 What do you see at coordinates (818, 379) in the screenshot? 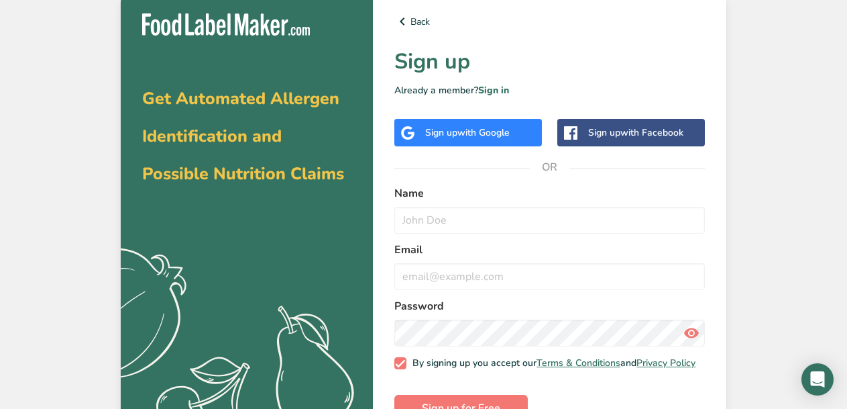
I see `div: Open Intercom Messenger` at bounding box center [818, 379].